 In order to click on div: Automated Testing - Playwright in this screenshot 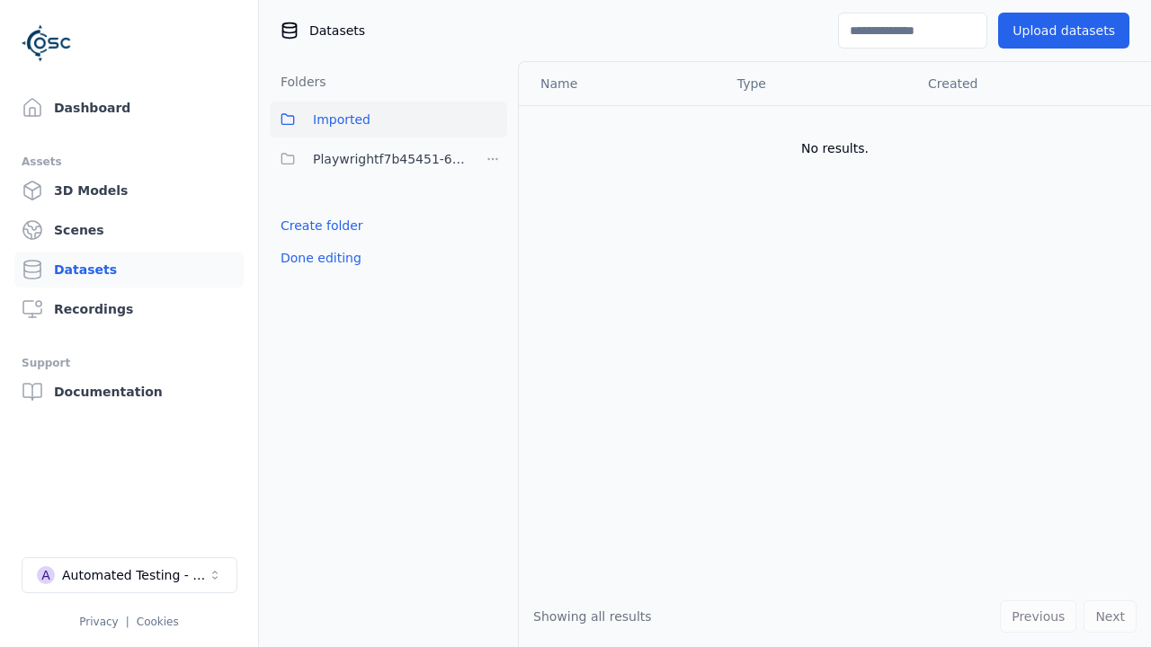, I will do `click(135, 575)`.